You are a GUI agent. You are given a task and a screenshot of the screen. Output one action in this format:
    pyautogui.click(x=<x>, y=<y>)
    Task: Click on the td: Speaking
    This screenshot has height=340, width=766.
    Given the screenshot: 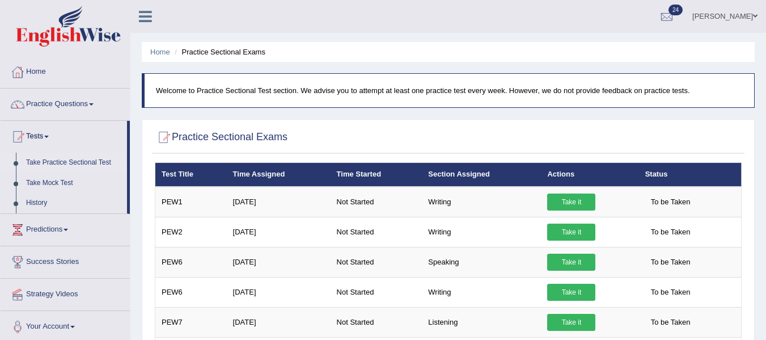 What is the action you would take?
    pyautogui.click(x=481, y=261)
    